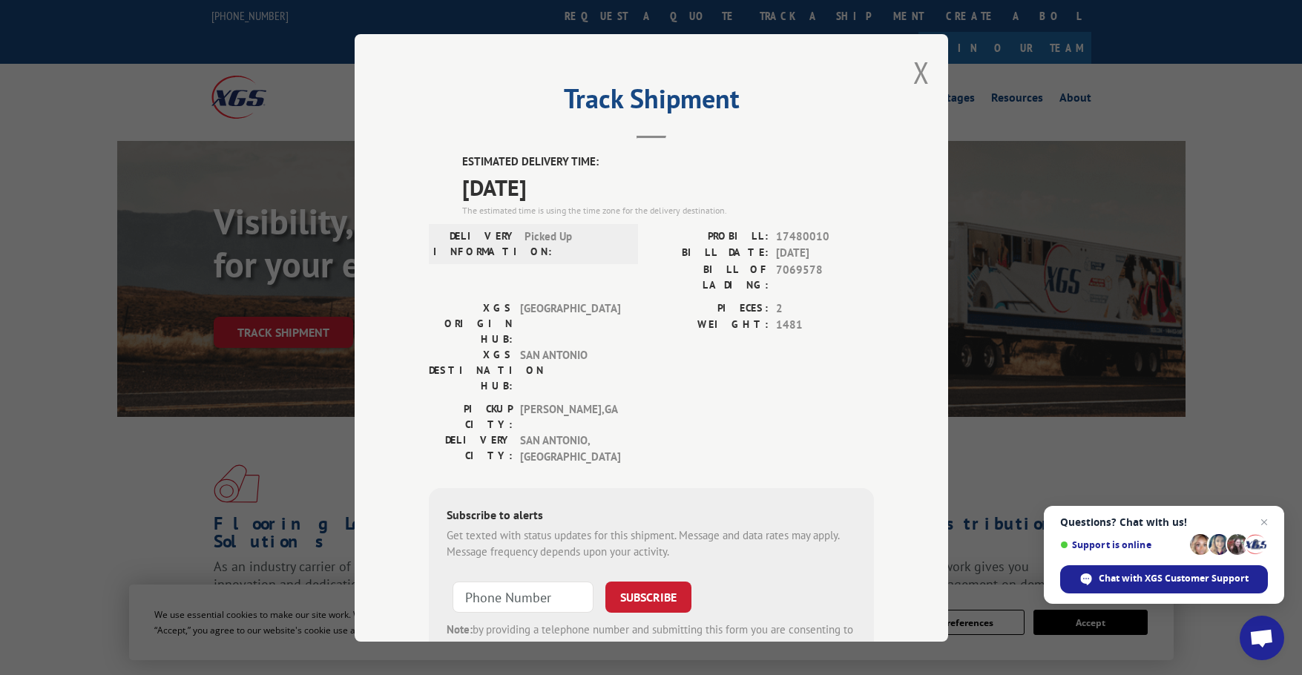  Describe the element at coordinates (1173, 578) in the screenshot. I see `span: Chat with XGS Customer Support` at that location.